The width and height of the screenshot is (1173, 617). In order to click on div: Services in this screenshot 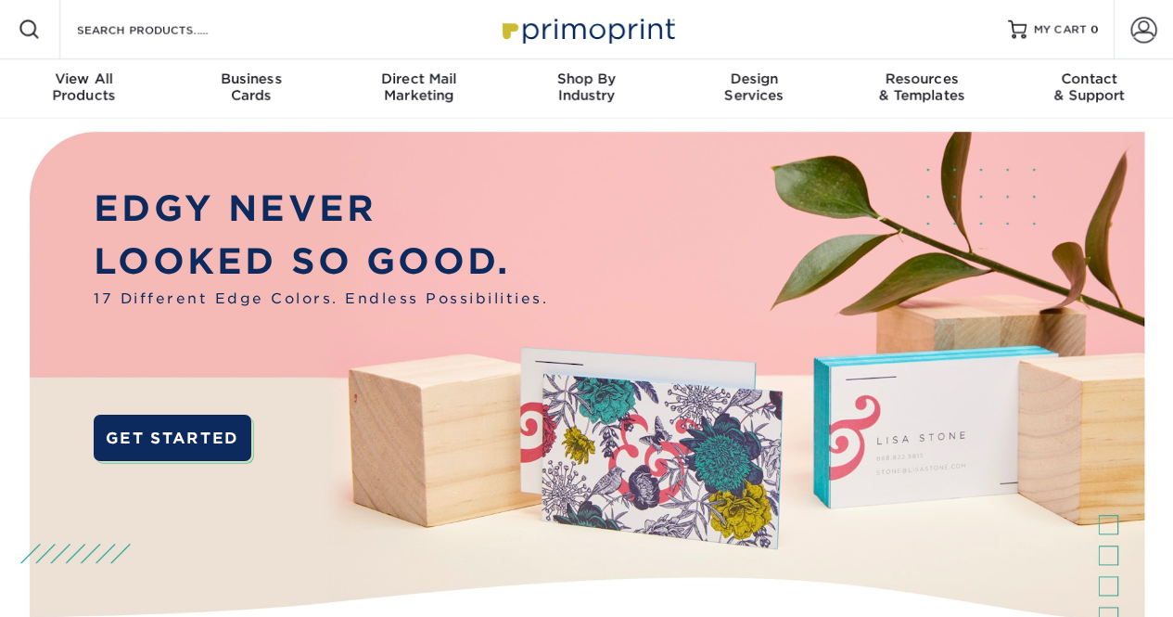, I will do `click(754, 87)`.